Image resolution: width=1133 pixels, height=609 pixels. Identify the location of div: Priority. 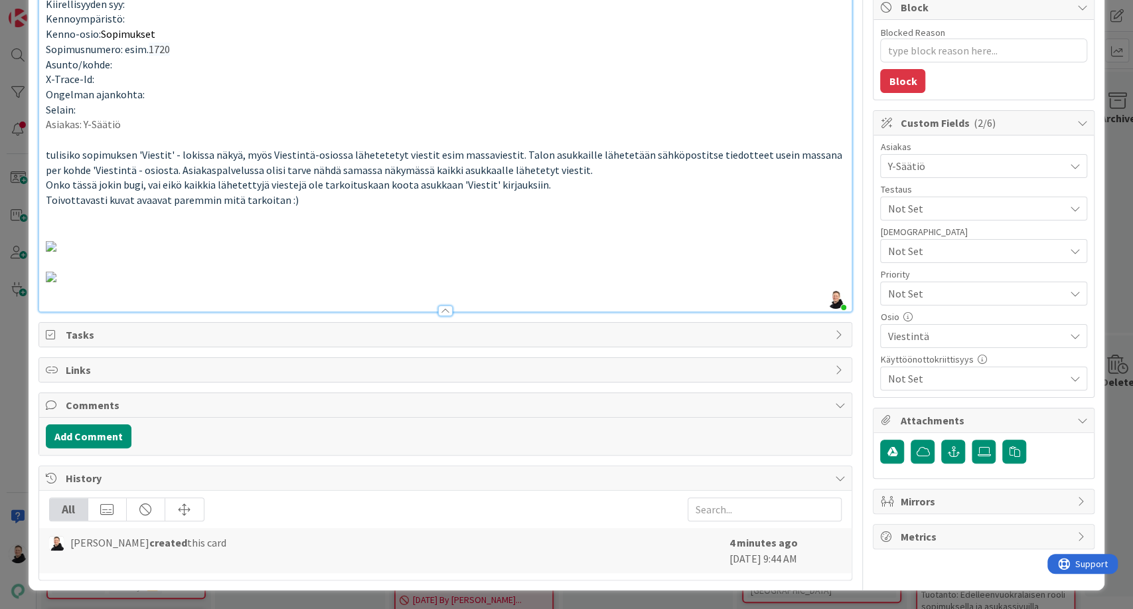
(984, 274).